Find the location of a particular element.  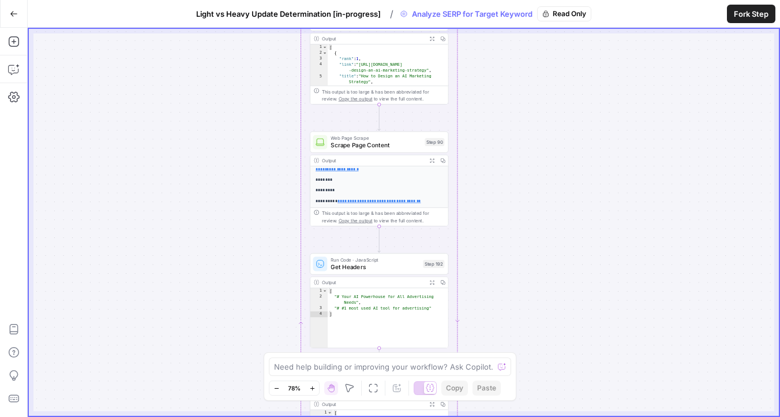

g: Edge from step_89 to step_90 is located at coordinates (379, 117).